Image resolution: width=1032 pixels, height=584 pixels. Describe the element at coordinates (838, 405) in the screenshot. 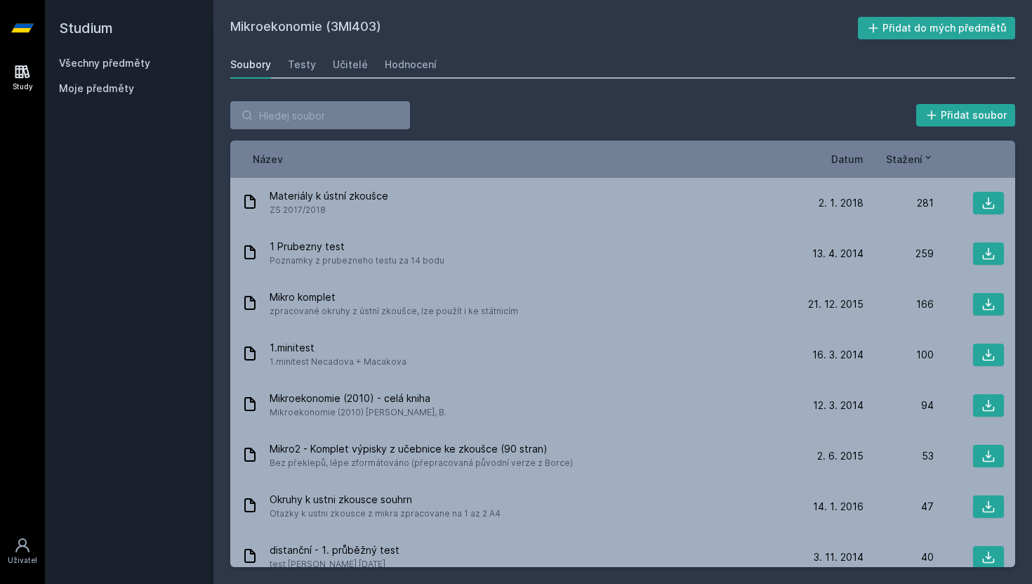

I see `span: 12. 3. 2014` at that location.